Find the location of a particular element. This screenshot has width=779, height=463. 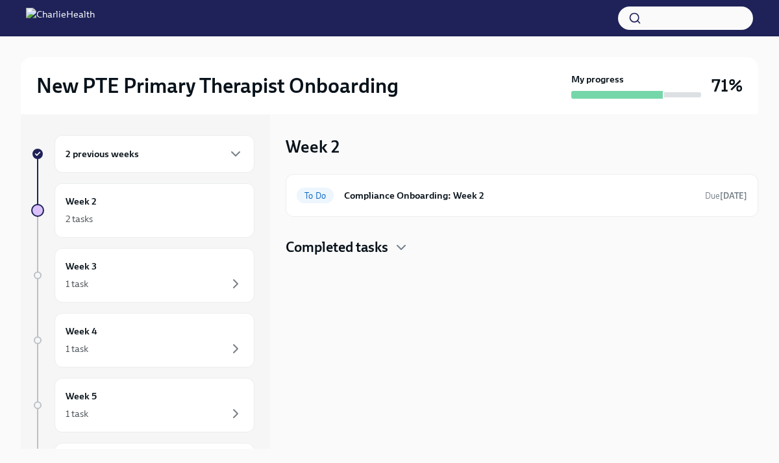

img: CharlieHealth is located at coordinates (60, 18).